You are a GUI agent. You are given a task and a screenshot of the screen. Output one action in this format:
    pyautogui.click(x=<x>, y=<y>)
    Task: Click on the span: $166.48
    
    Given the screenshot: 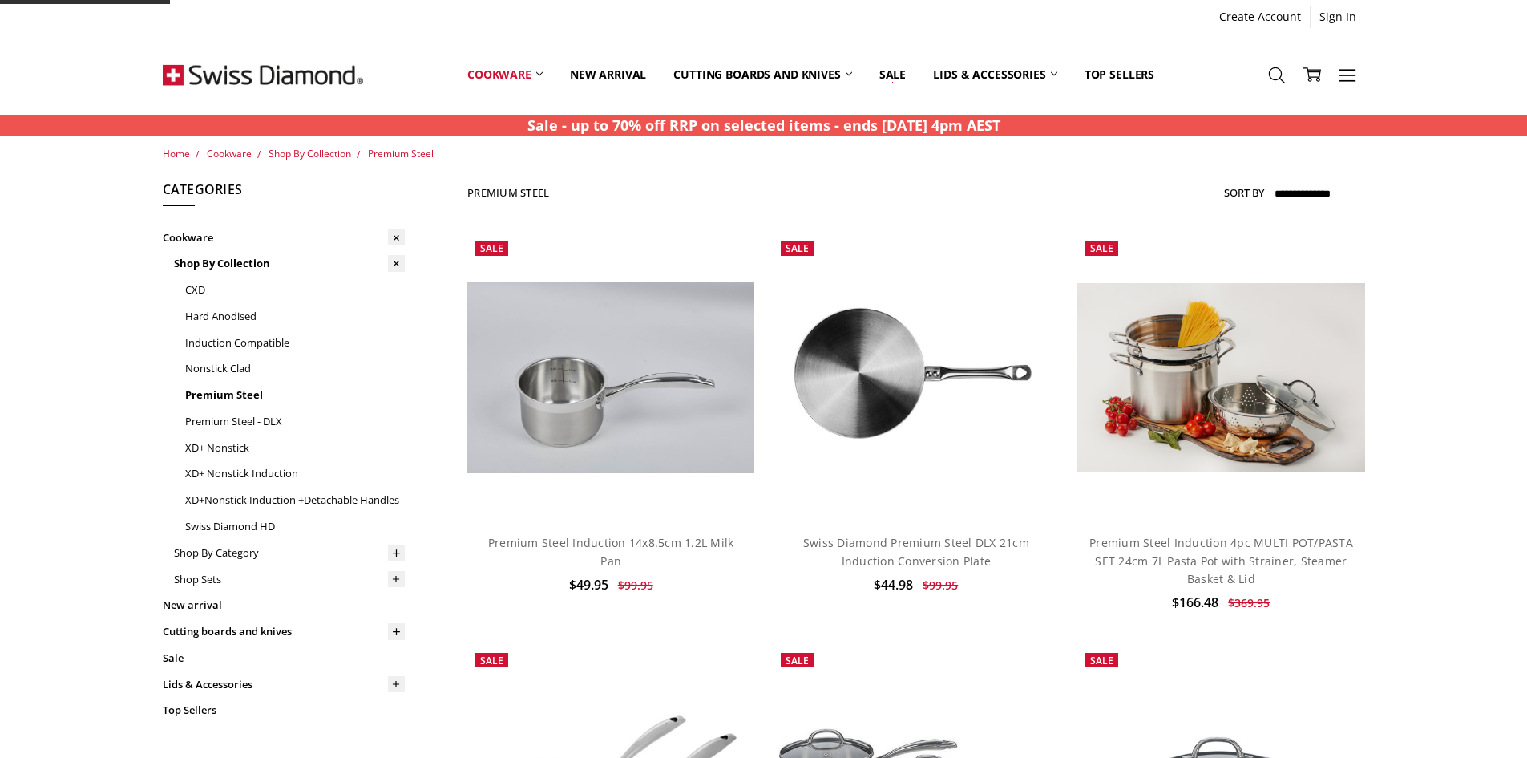 What is the action you would take?
    pyautogui.click(x=1195, y=602)
    